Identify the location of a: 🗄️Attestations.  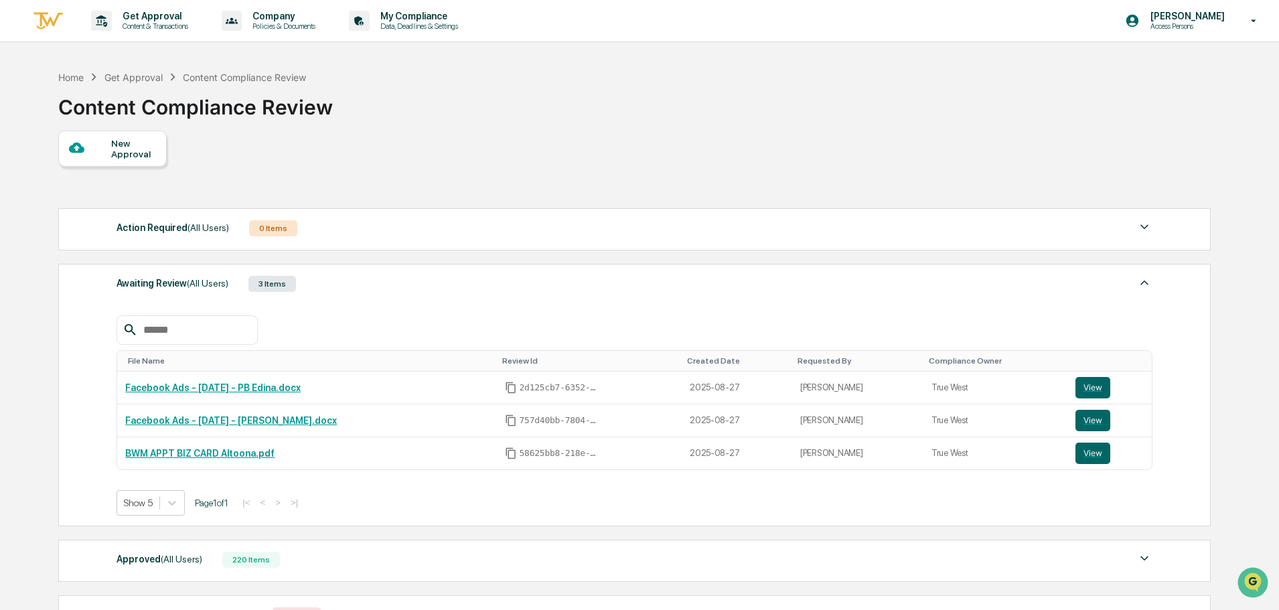
(131, 175).